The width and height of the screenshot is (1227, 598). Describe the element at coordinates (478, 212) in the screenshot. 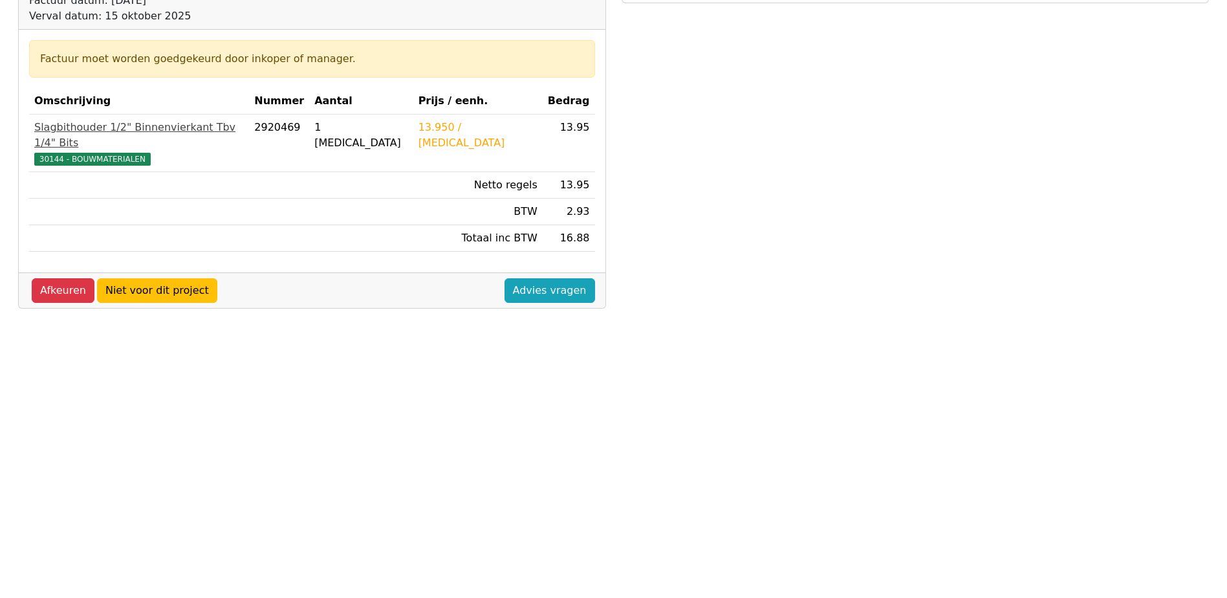

I see `td: BTW` at that location.